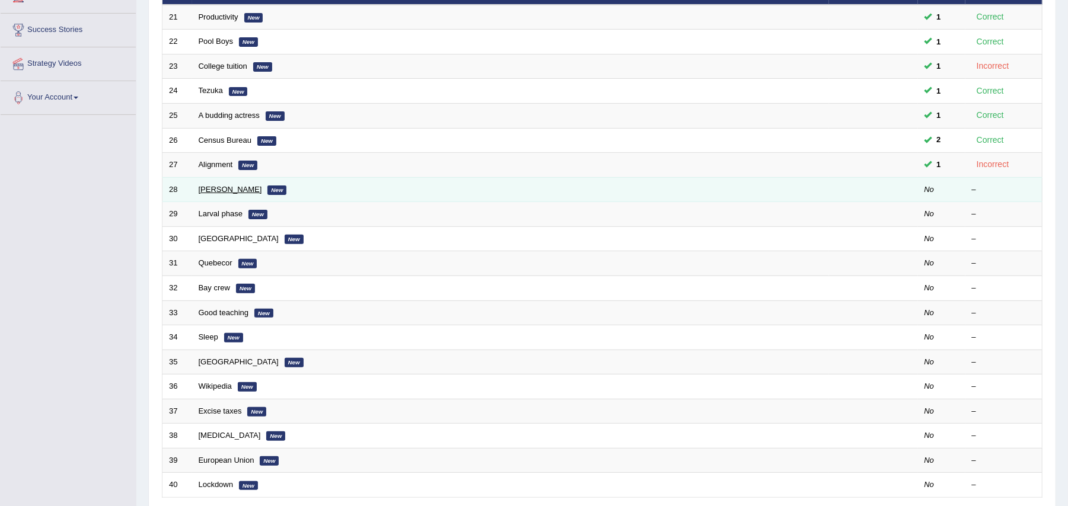 The width and height of the screenshot is (1068, 506). What do you see at coordinates (177, 165) in the screenshot?
I see `td: 27` at bounding box center [177, 165].